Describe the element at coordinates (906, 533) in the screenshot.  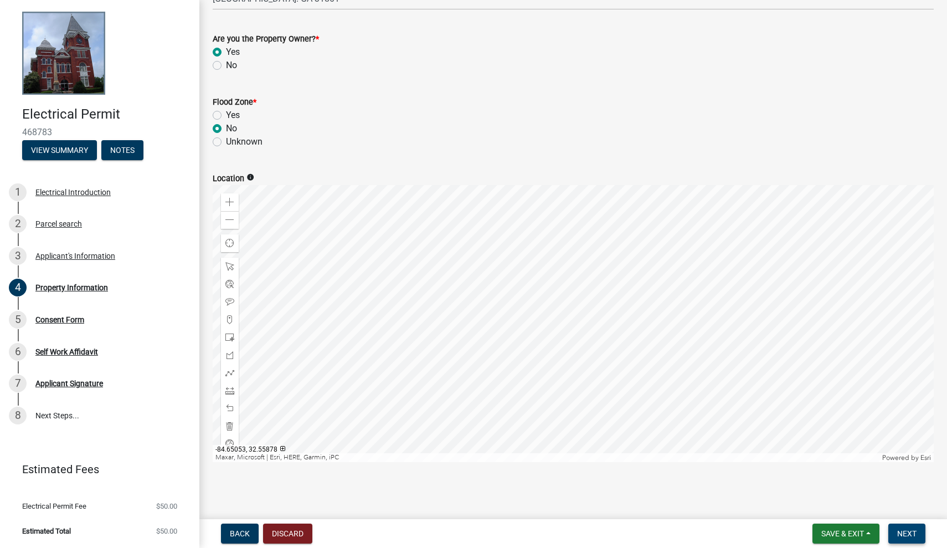
I see `button: Next` at that location.